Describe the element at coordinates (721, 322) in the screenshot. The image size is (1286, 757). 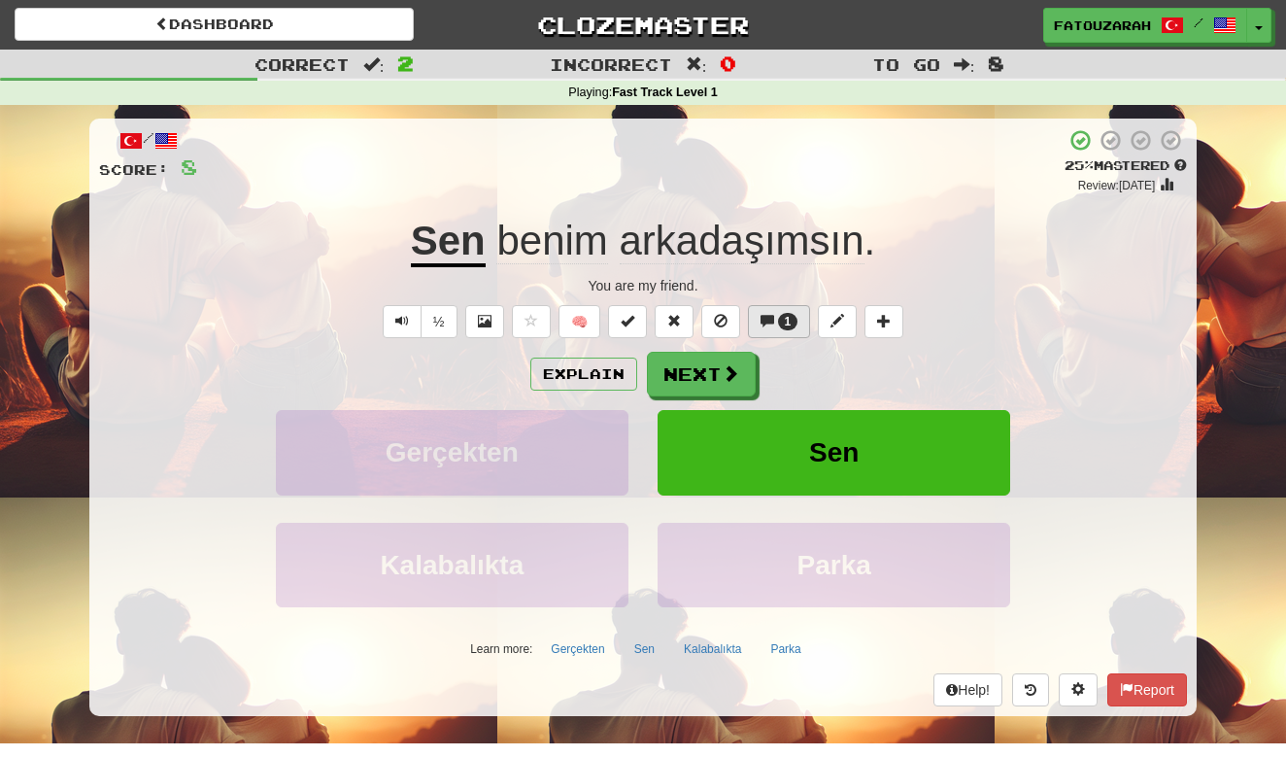
I see `button: Ignore sentence (alt+i)` at that location.